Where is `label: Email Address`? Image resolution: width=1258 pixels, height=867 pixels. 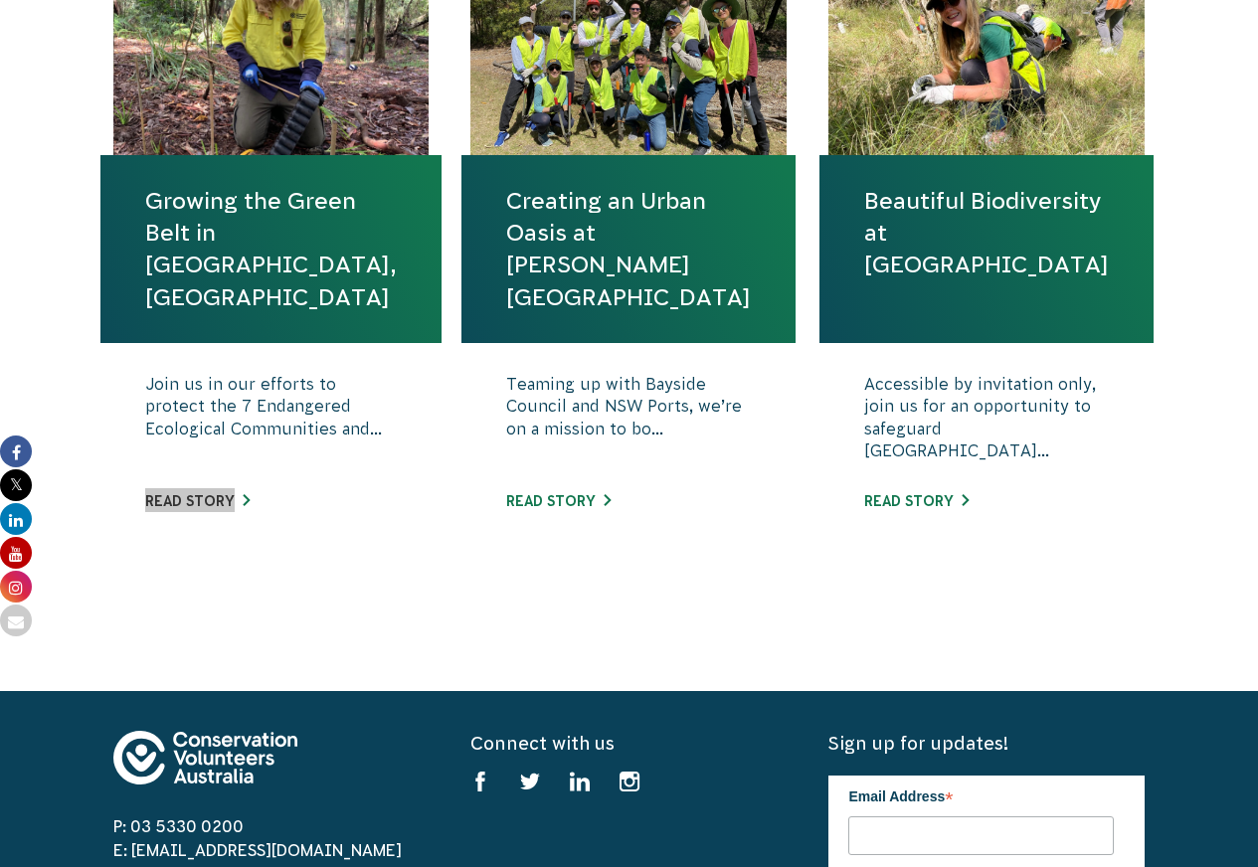
label: Email Address is located at coordinates (981, 795).